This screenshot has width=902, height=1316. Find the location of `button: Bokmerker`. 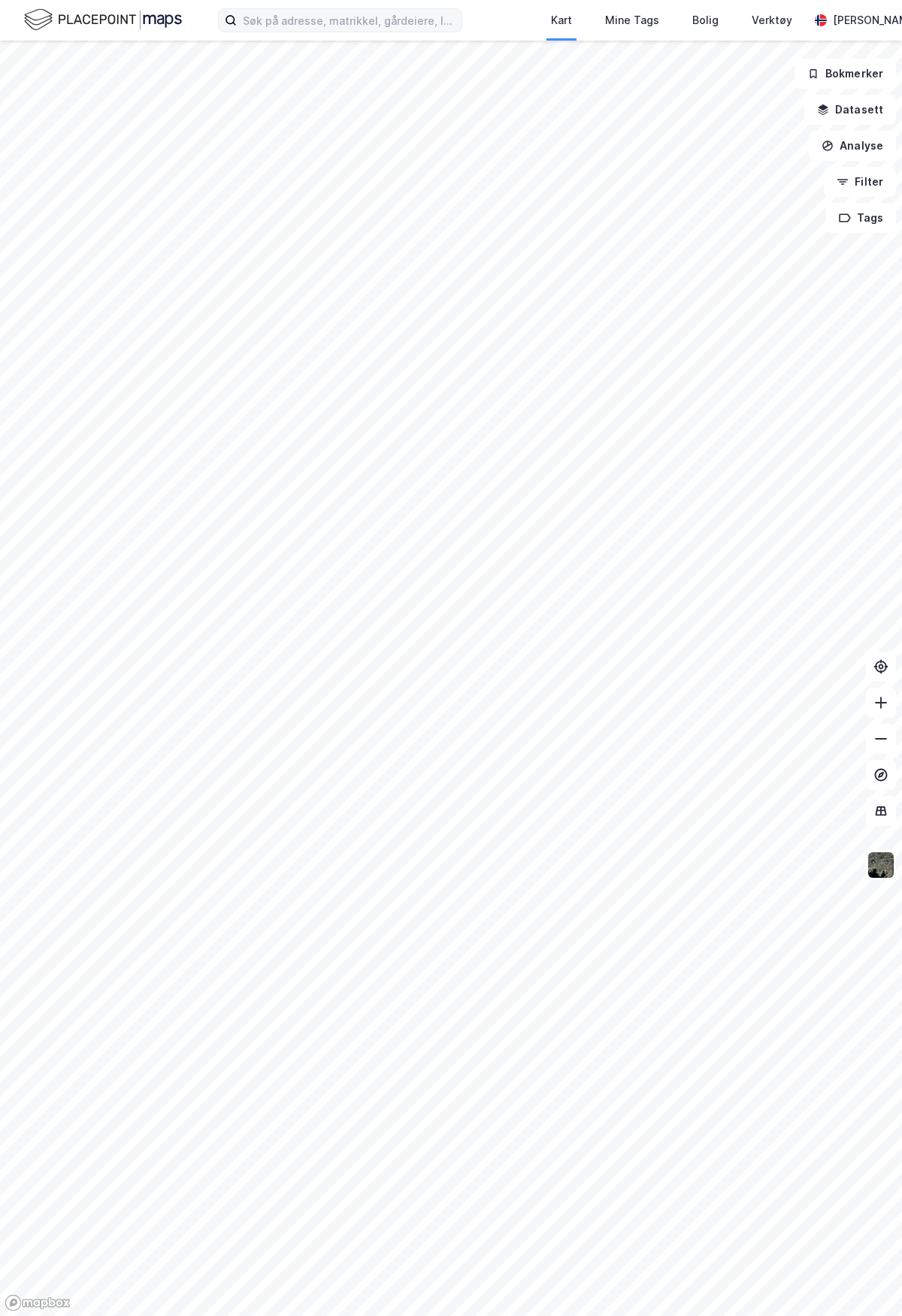

button: Bokmerker is located at coordinates (844, 73).